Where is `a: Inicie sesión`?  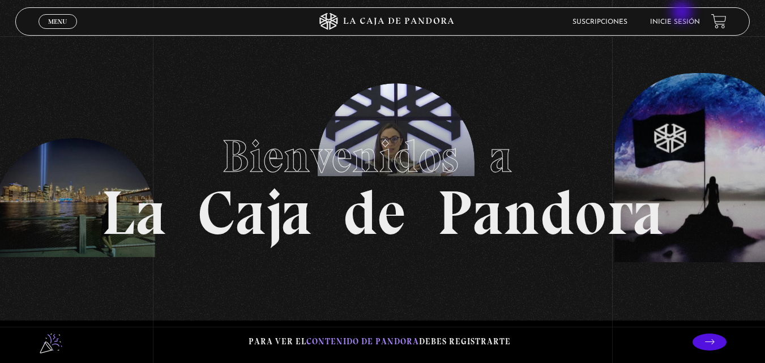
a: Inicie sesión is located at coordinates (675, 22).